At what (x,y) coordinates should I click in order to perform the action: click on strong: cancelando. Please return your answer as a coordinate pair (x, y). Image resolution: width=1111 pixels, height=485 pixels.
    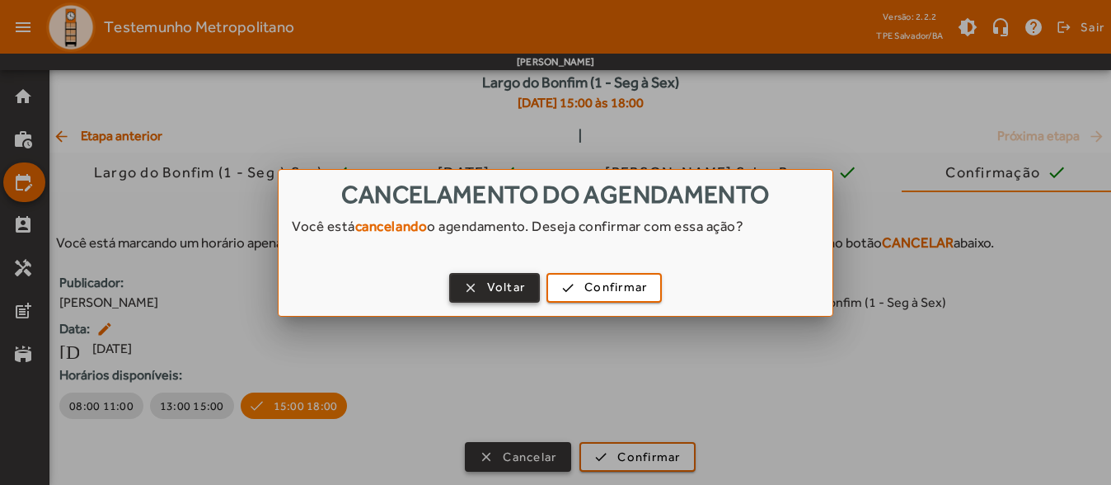
    Looking at the image, I should click on (391, 226).